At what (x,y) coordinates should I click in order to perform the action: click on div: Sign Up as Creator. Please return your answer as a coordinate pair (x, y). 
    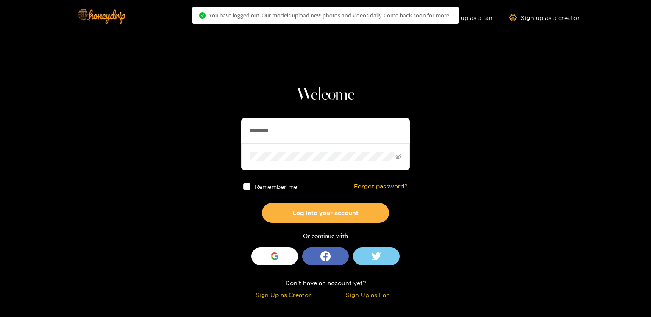
    Looking at the image, I should click on (283, 294).